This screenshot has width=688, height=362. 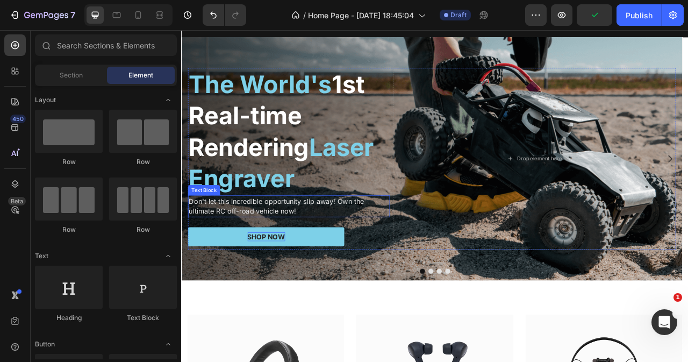 What do you see at coordinates (71, 75) in the screenshot?
I see `span: Section` at bounding box center [71, 75].